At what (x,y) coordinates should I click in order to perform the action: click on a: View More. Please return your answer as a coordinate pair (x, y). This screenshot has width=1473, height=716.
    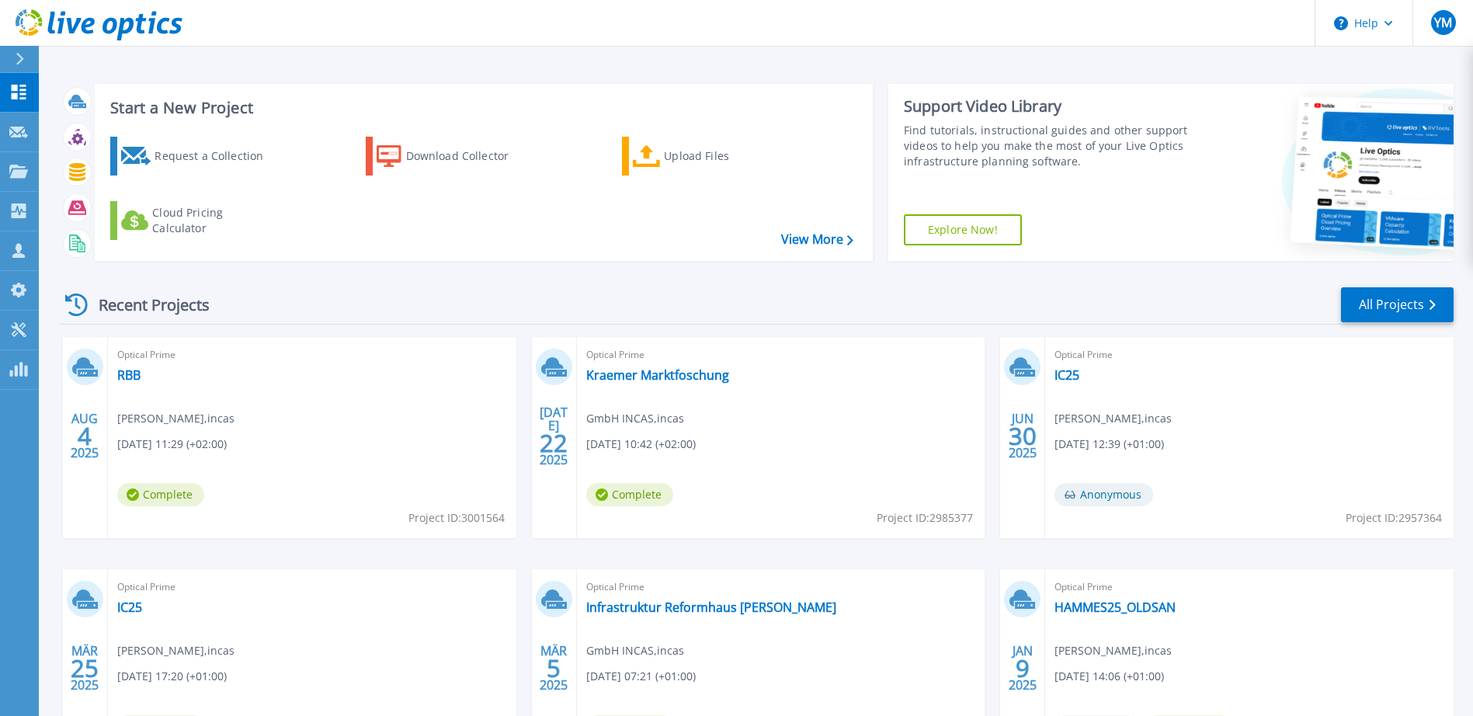
    Looking at the image, I should click on (817, 239).